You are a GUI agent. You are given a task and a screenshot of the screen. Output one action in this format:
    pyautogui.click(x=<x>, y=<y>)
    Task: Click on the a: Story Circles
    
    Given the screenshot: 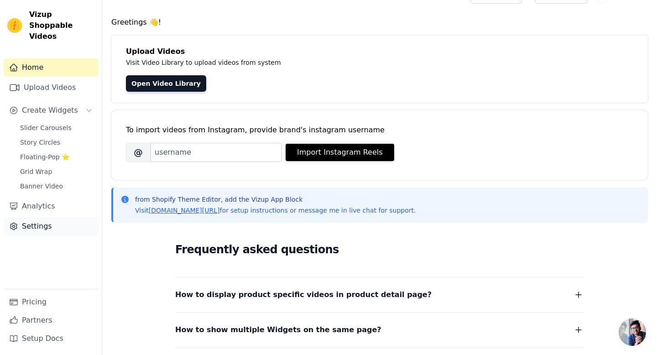 What is the action you would take?
    pyautogui.click(x=56, y=142)
    